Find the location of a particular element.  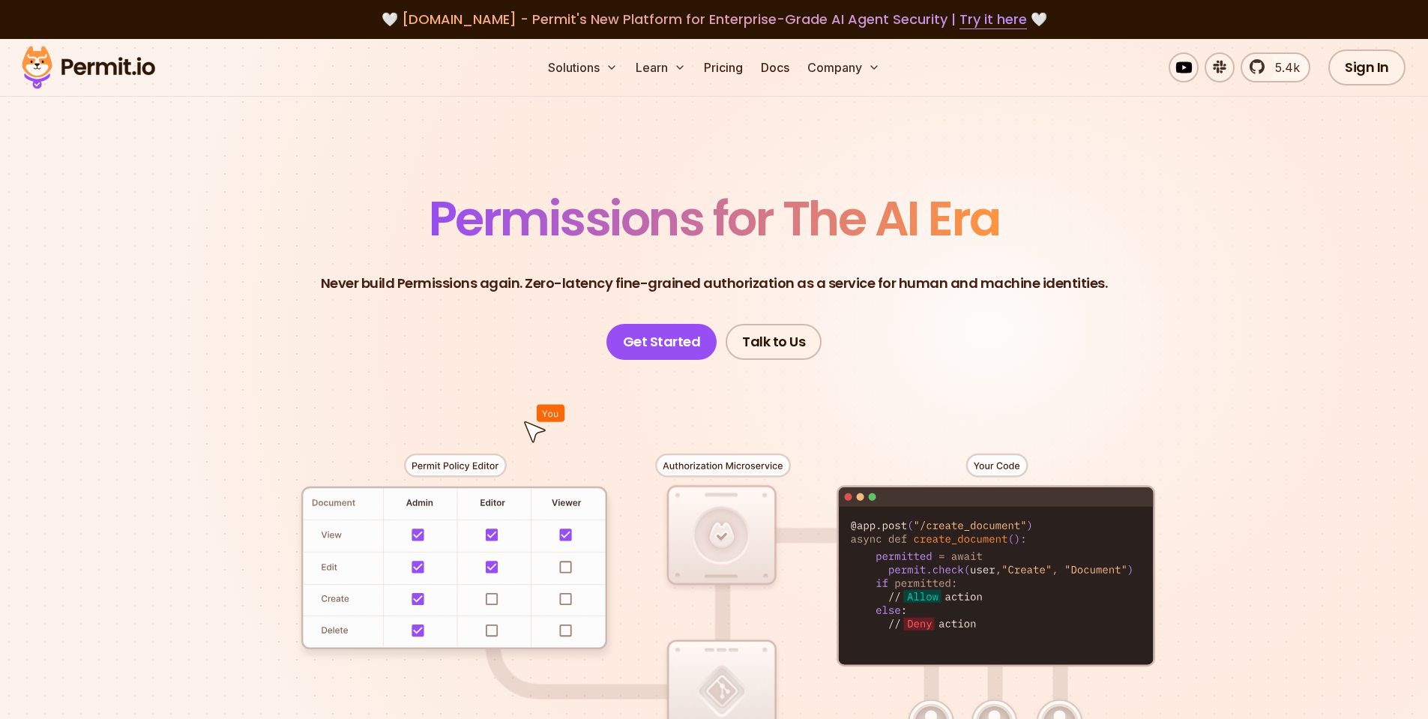

a: Talk to Us is located at coordinates (774, 342).